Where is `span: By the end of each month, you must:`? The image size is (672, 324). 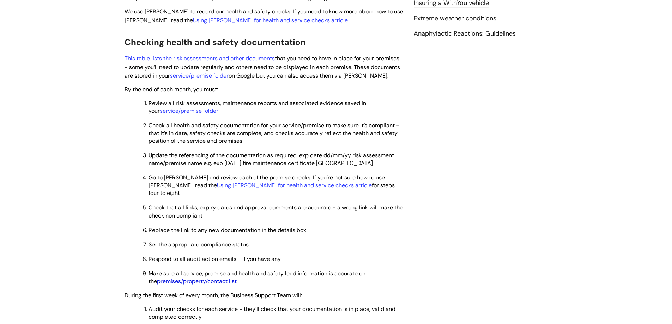 span: By the end of each month, you must: is located at coordinates (171, 89).